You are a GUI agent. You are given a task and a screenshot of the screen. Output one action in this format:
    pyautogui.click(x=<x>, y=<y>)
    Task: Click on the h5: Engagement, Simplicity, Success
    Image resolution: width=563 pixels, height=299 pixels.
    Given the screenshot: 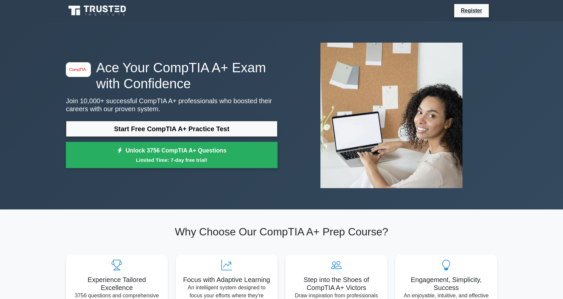 What is the action you would take?
    pyautogui.click(x=446, y=283)
    